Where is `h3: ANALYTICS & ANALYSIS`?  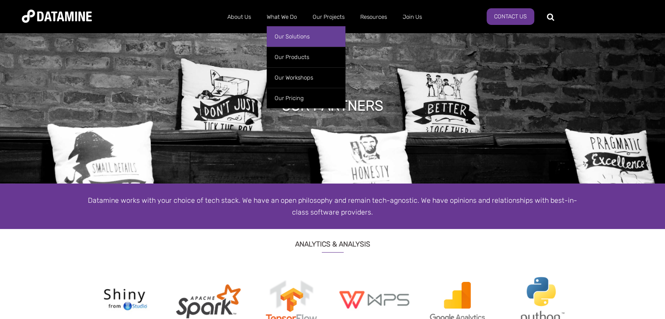
h3: ANALYTICS & ANALYSIS is located at coordinates (333, 241).